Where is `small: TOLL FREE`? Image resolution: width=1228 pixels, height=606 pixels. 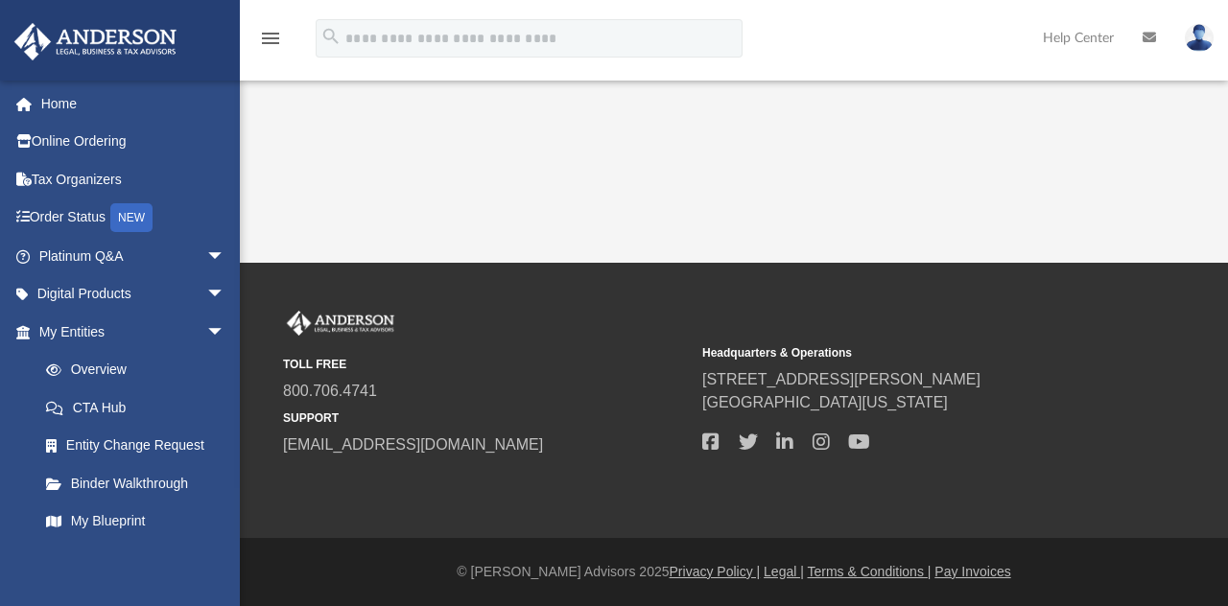
small: TOLL FREE is located at coordinates (485, 364).